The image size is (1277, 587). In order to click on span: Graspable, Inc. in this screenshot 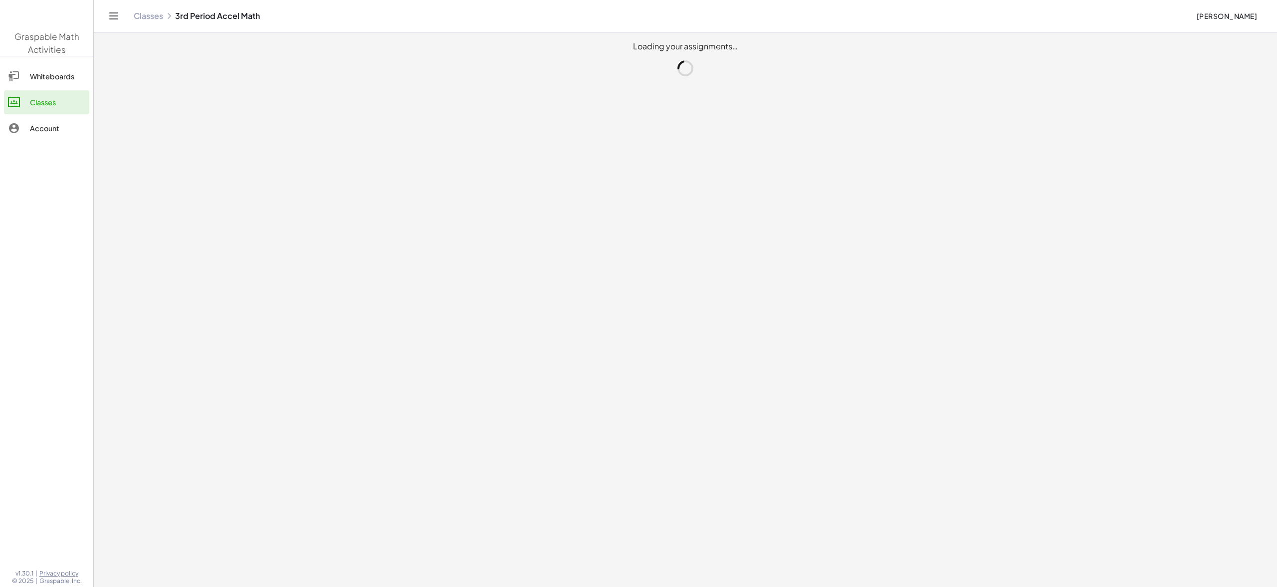, I will do `click(60, 581)`.